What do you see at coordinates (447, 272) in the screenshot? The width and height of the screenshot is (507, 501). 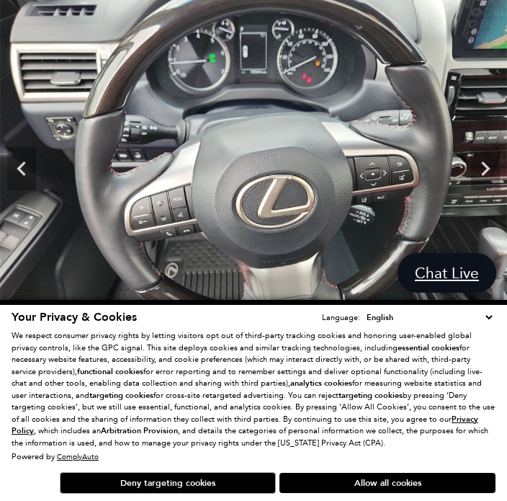 I see `a: Chat Live` at bounding box center [447, 272].